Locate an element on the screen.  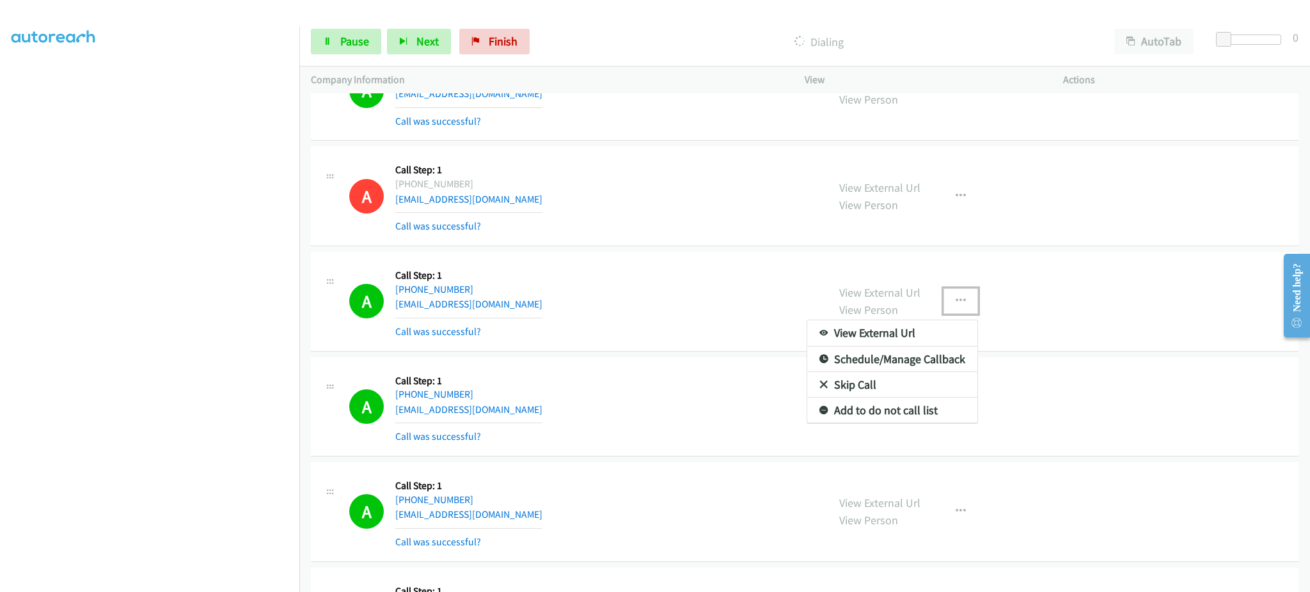
a: Schedule/Manage Callback is located at coordinates (893, 360).